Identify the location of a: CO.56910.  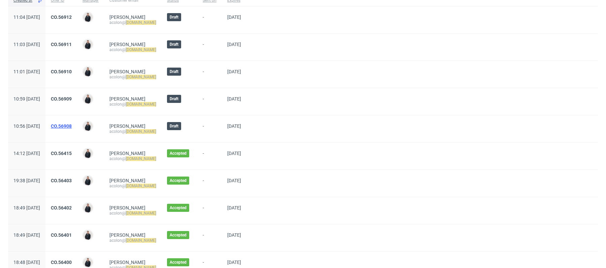
(61, 72).